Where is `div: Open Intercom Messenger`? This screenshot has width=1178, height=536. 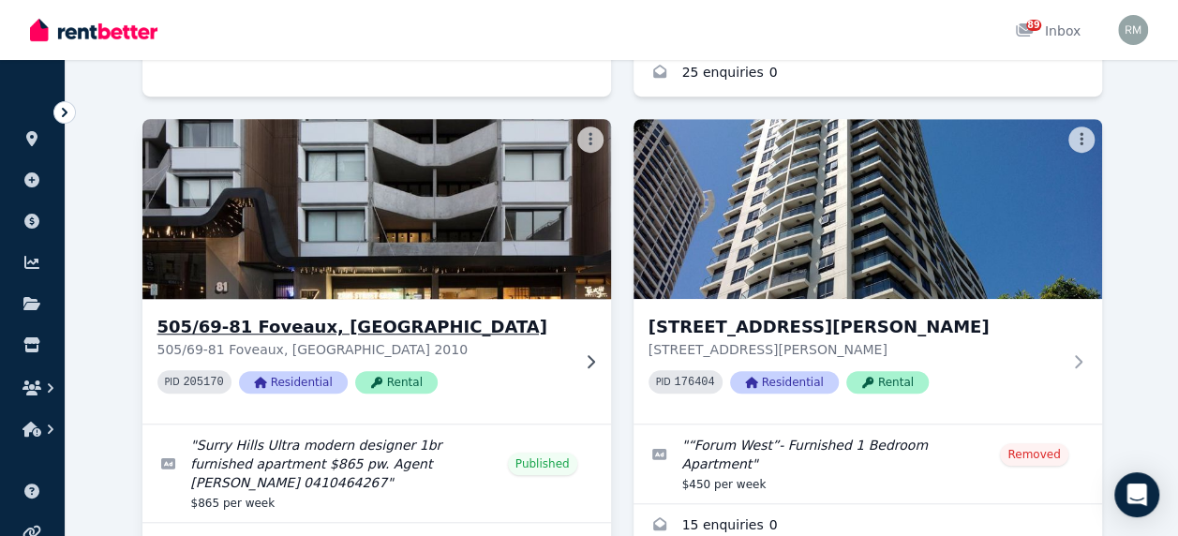 div: Open Intercom Messenger is located at coordinates (1137, 495).